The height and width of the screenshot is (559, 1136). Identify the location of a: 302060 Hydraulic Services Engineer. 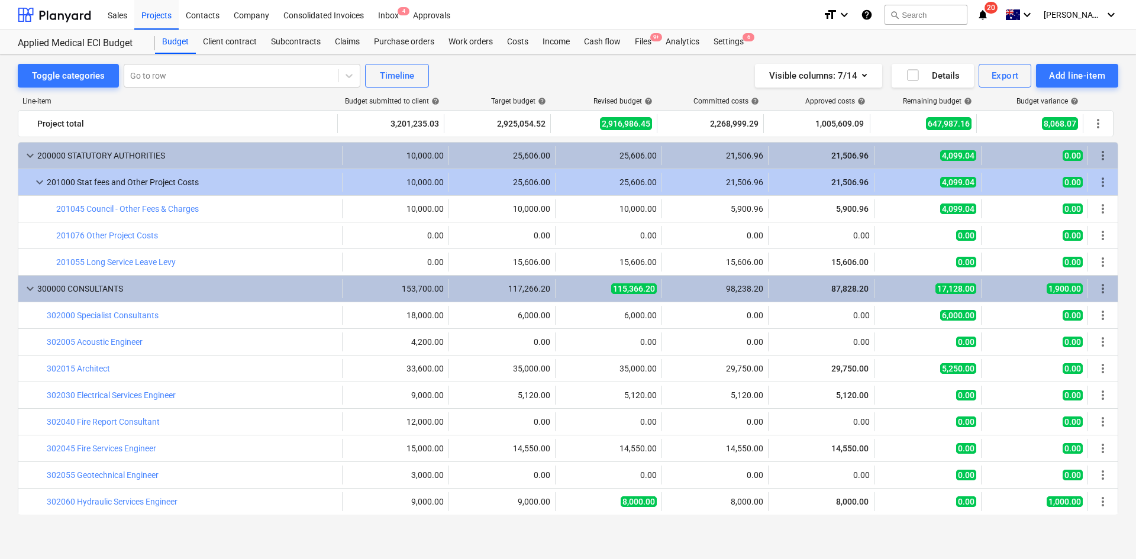
(112, 502).